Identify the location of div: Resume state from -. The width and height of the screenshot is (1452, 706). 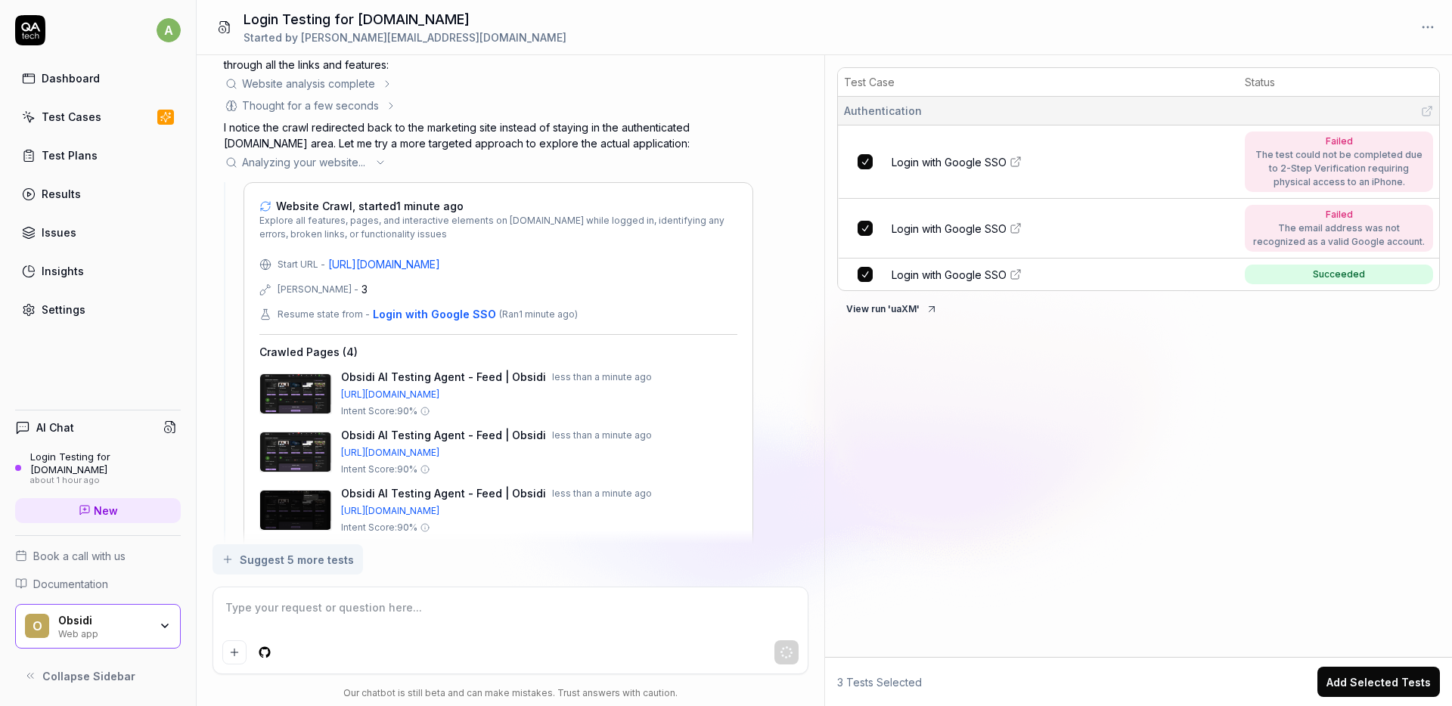
(324, 315).